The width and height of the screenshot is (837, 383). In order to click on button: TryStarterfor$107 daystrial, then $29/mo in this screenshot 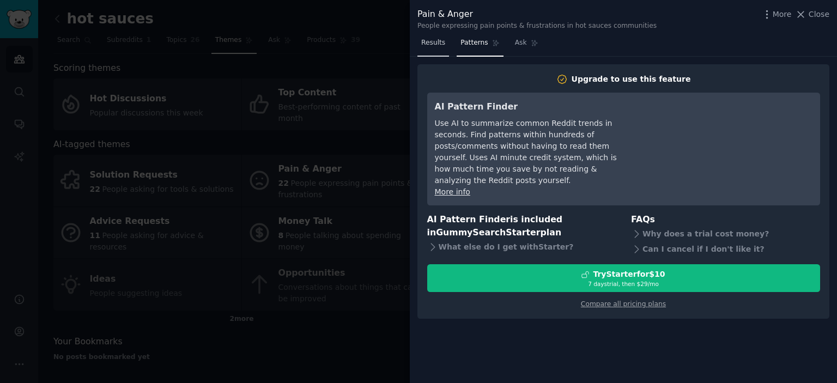, I will do `click(623, 278)`.